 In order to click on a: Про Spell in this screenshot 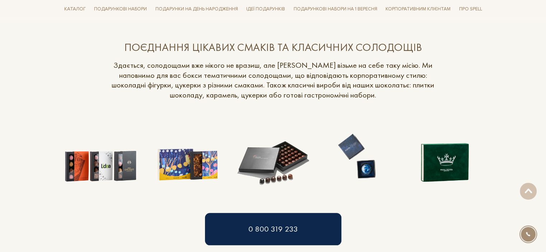, I will do `click(470, 9)`.